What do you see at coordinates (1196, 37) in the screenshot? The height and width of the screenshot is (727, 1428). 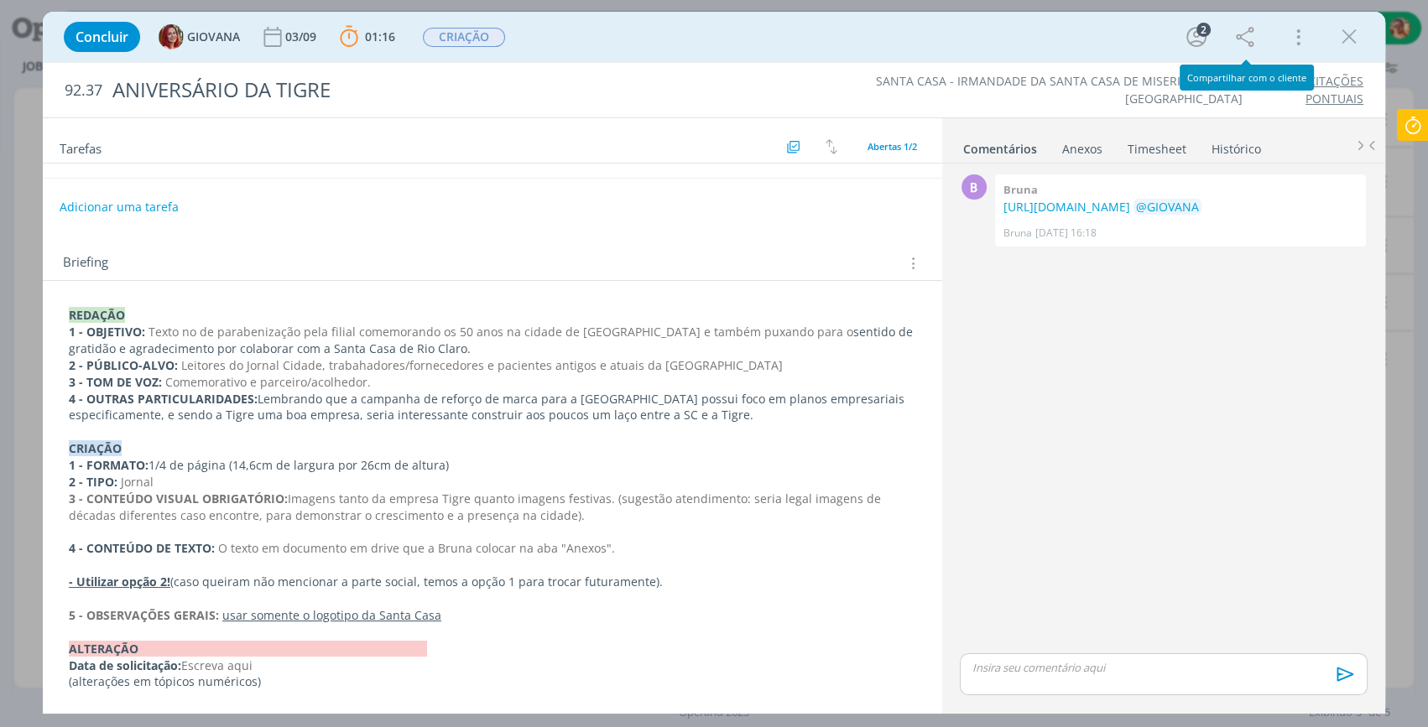 I see `button: 2` at bounding box center [1196, 37].